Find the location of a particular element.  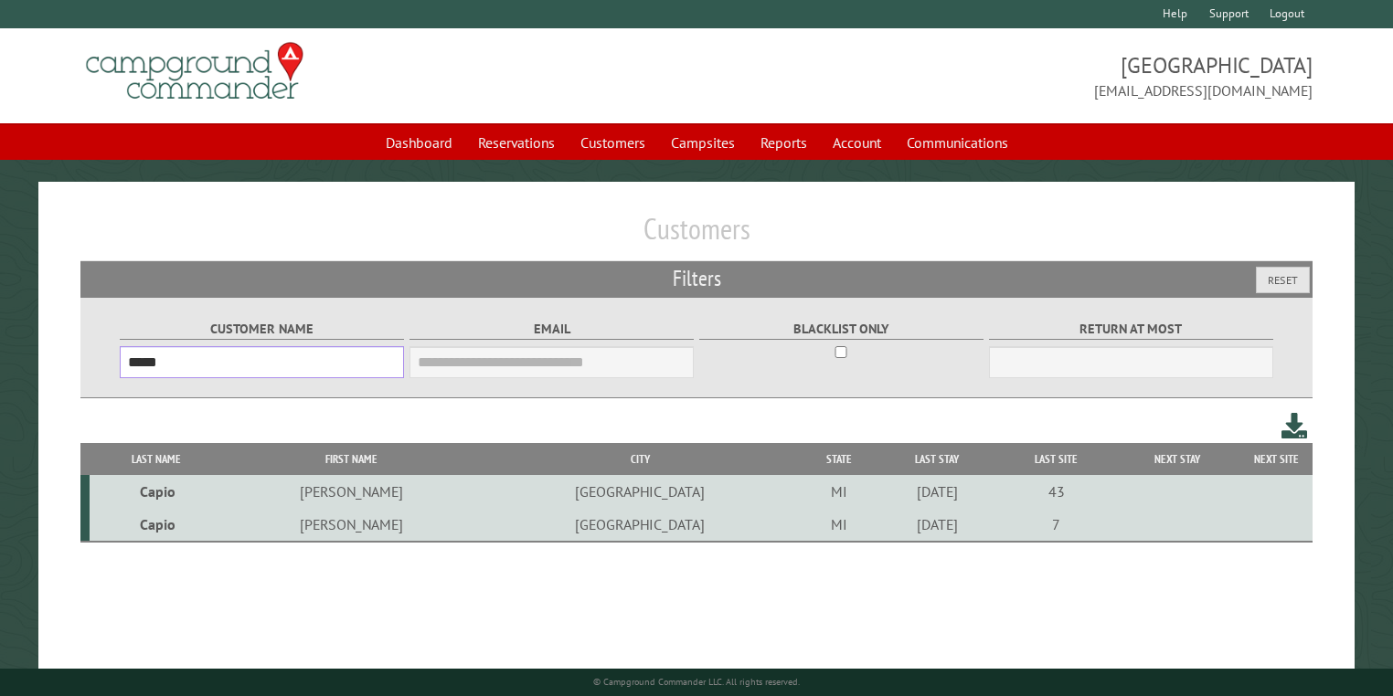

h2: Filters is located at coordinates (696, 279).